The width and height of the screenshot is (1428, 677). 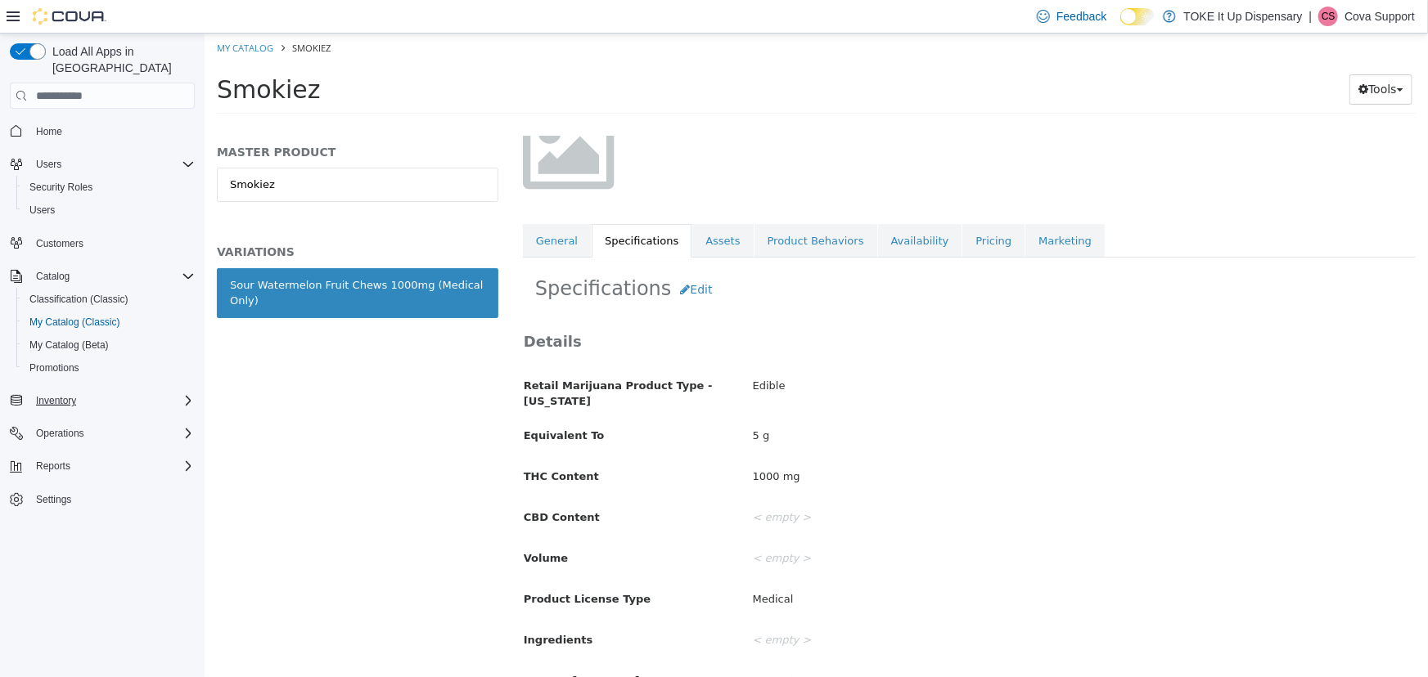 I want to click on p: TOKE It Up Dispensary, so click(x=1243, y=16).